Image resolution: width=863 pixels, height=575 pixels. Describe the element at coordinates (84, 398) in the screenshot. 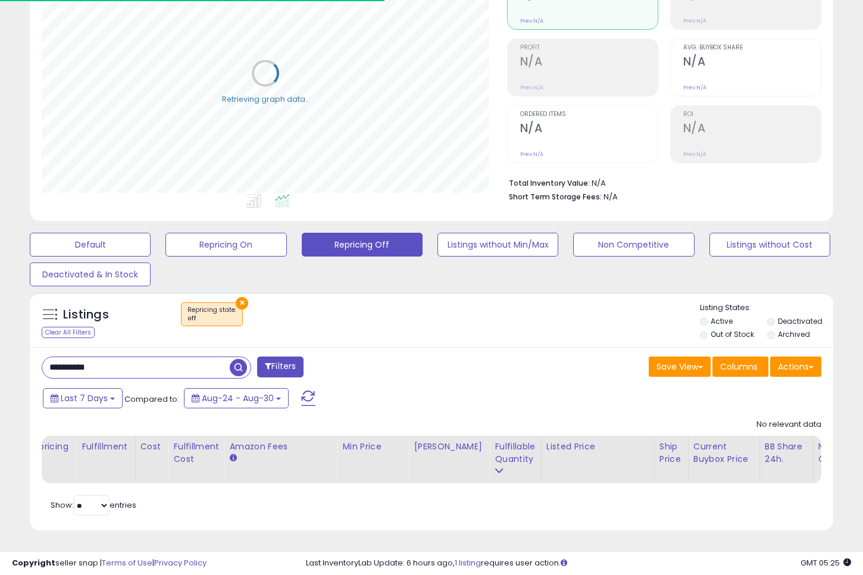

I see `span: Last 7 Days` at that location.